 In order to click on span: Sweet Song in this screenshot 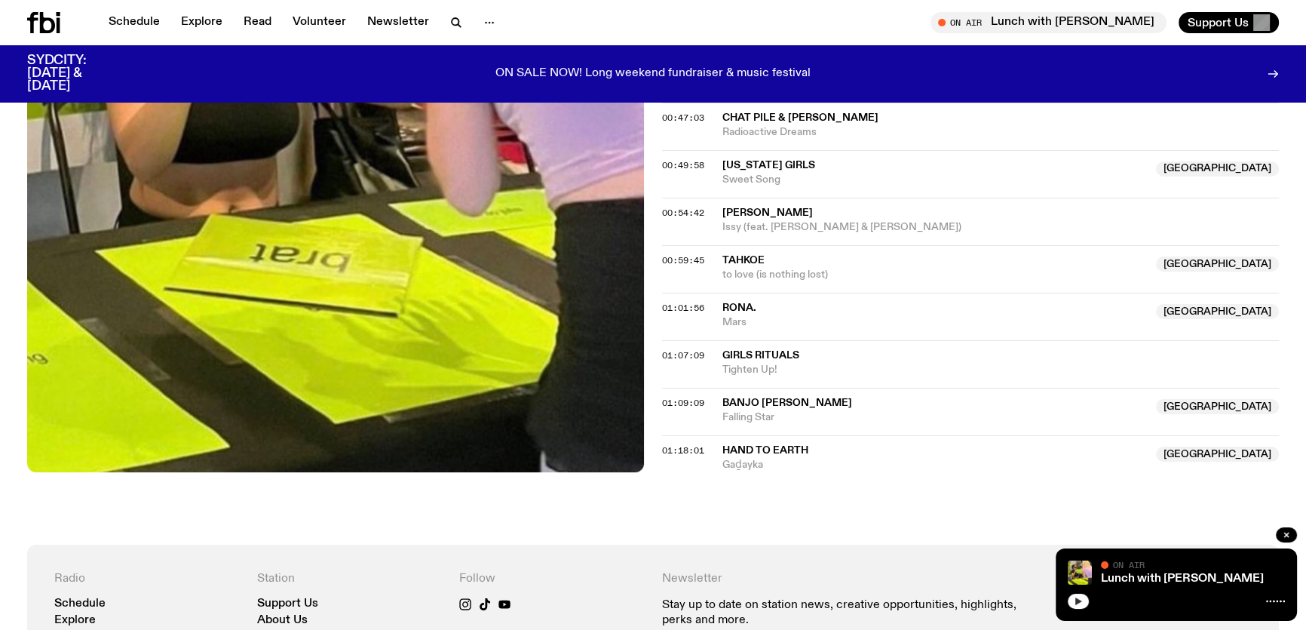, I will do `click(934, 180)`.